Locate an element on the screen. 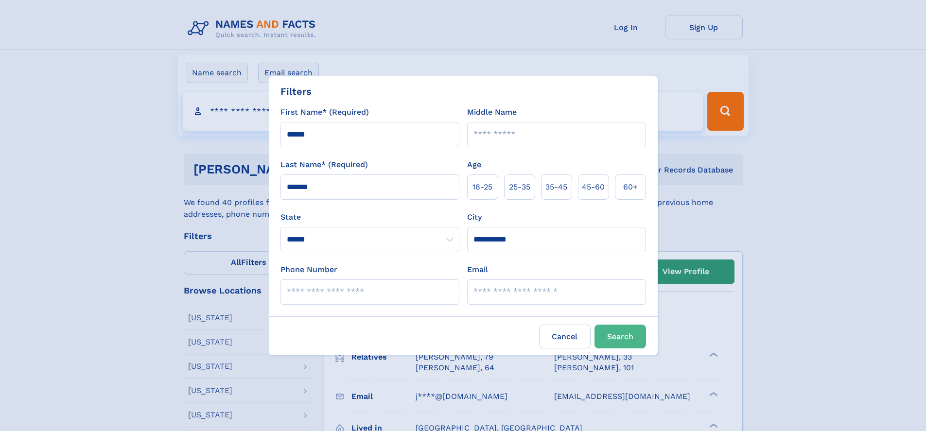  label: Phone Number is located at coordinates (309, 270).